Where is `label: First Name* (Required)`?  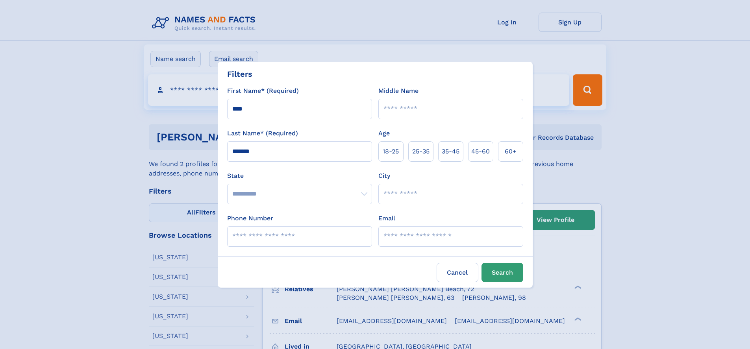
label: First Name* (Required) is located at coordinates (263, 91).